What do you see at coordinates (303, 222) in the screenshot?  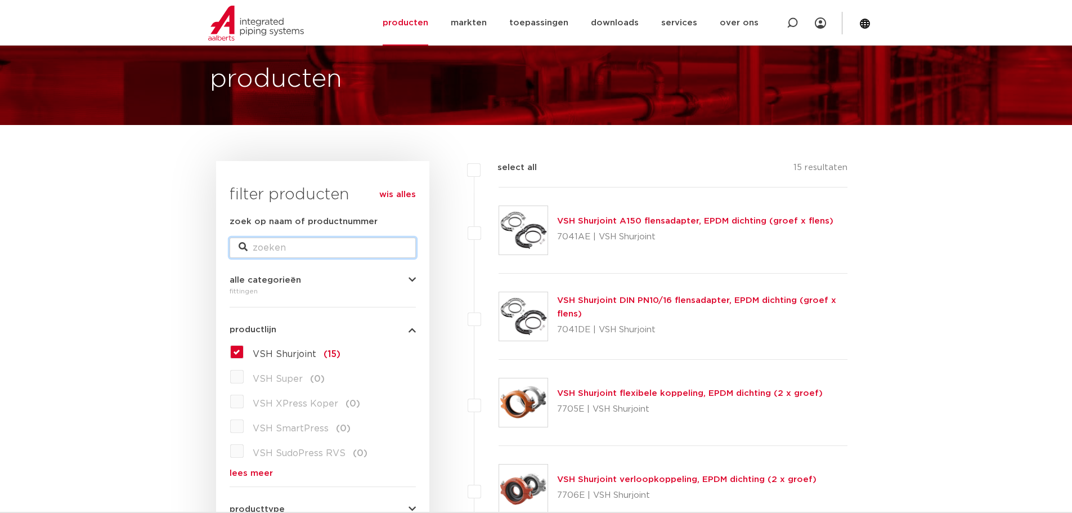 I see `label: zoek op naam of productnummer` at bounding box center [303, 222].